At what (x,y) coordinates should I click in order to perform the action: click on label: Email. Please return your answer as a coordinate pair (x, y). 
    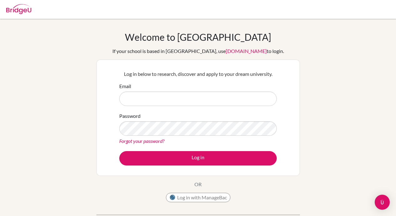
    Looking at the image, I should click on (125, 86).